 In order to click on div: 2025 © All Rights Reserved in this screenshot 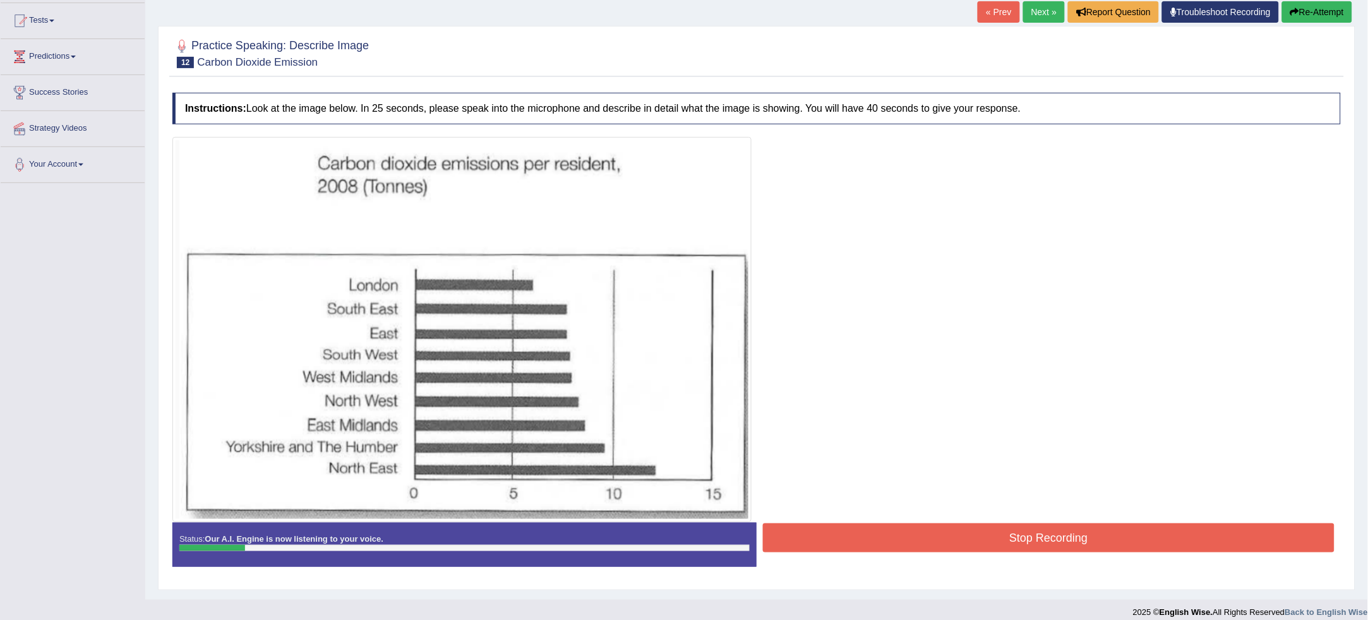, I will do `click(1250, 609)`.